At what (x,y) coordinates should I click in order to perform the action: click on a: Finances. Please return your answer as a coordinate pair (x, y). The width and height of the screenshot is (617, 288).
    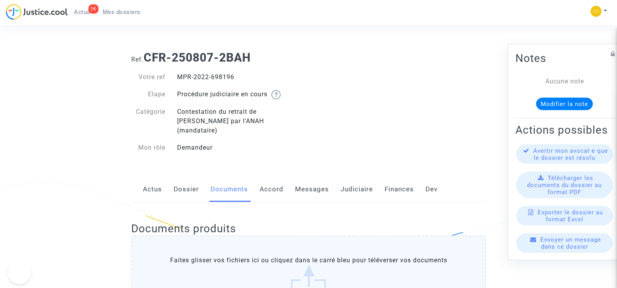
    Looking at the image, I should click on (399, 189).